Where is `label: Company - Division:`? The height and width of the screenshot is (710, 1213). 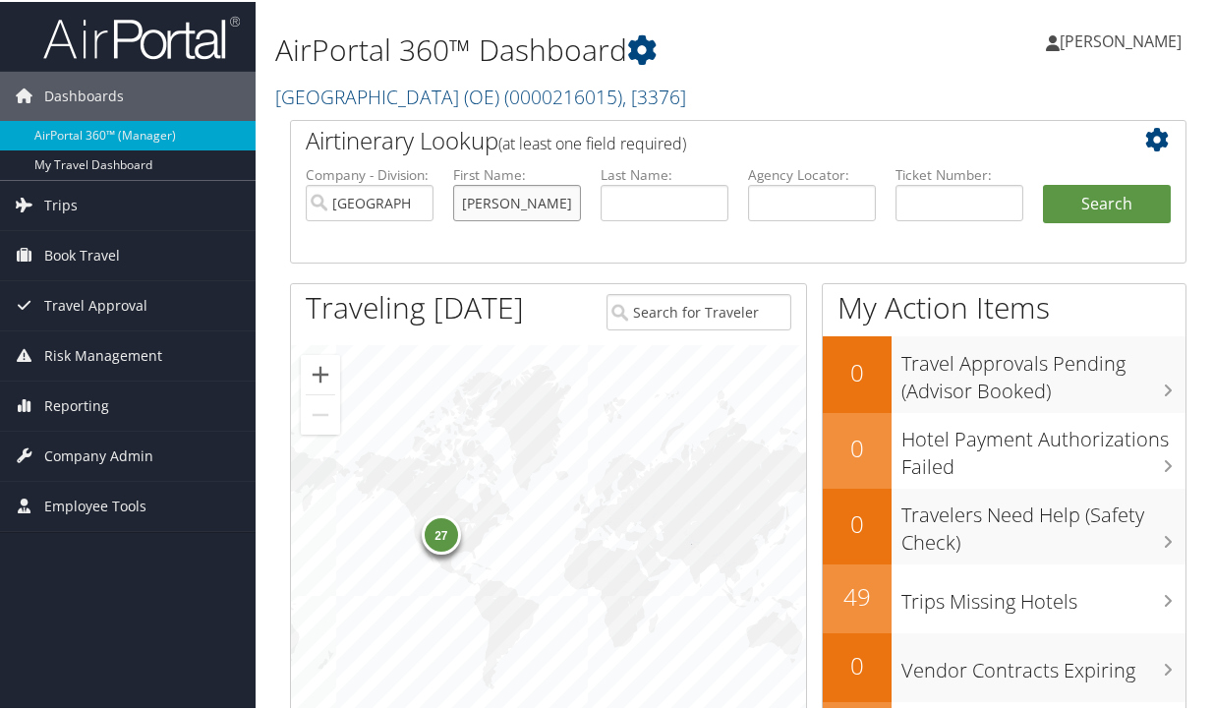 label: Company - Division: is located at coordinates (370, 173).